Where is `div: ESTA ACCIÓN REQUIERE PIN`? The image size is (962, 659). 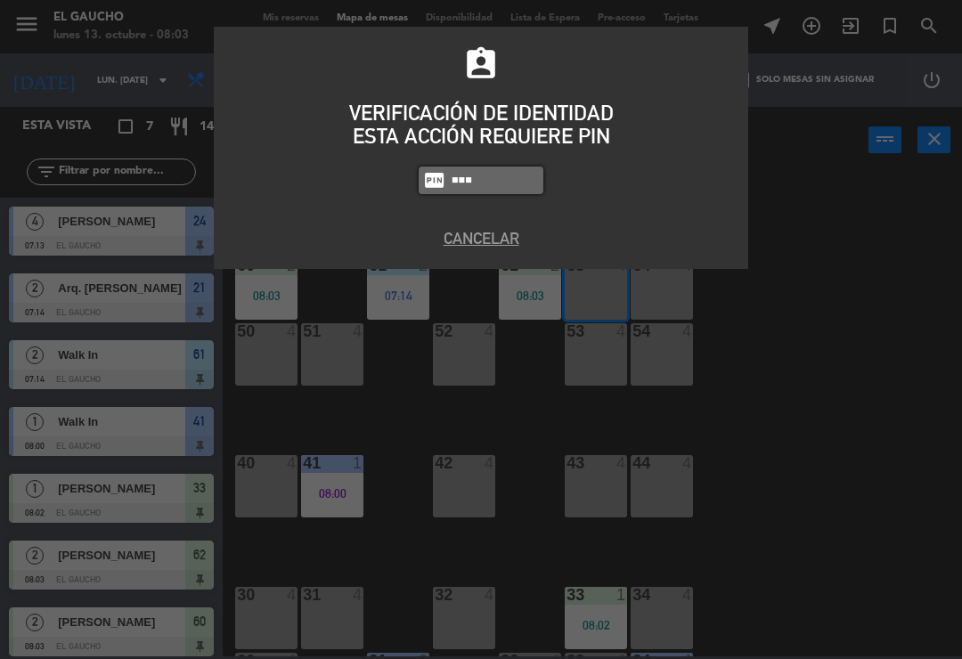
div: ESTA ACCIÓN REQUIERE PIN is located at coordinates (481, 136).